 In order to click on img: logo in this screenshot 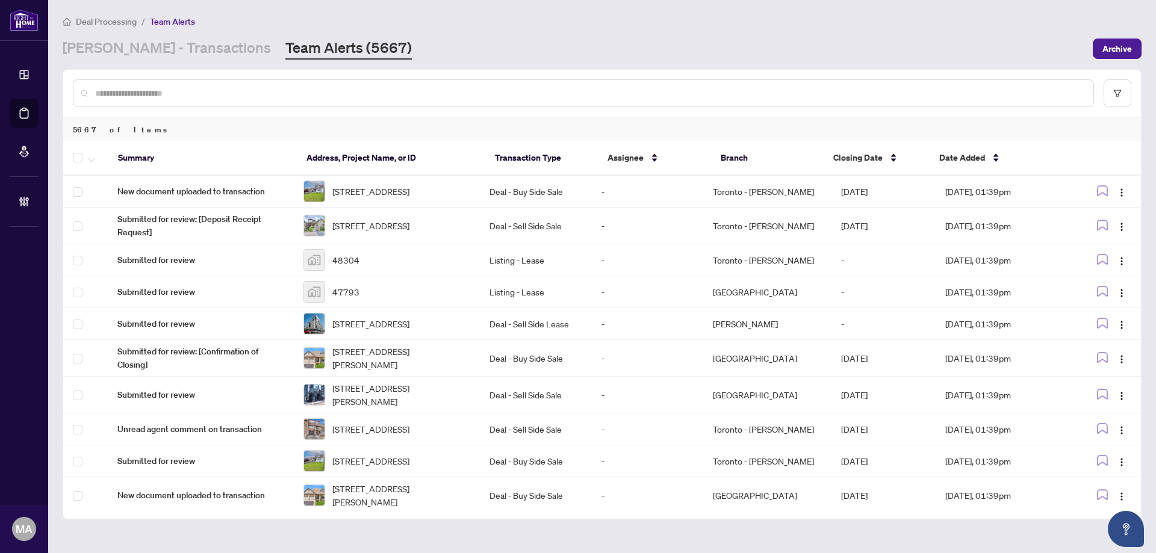, I will do `click(24, 20)`.